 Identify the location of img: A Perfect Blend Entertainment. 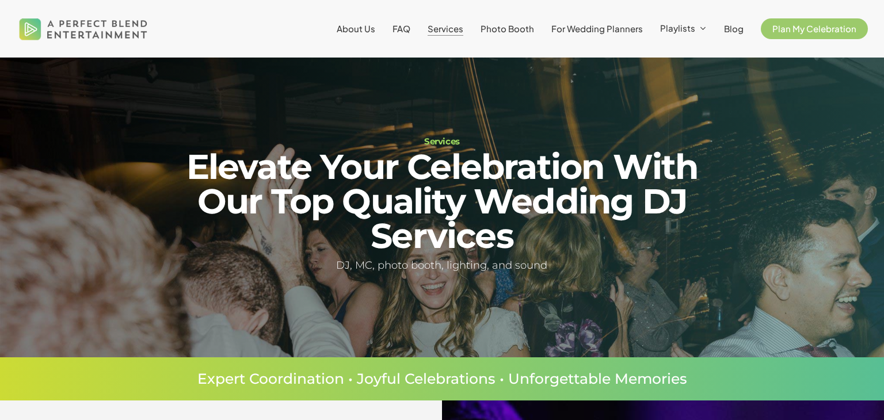
(83, 29).